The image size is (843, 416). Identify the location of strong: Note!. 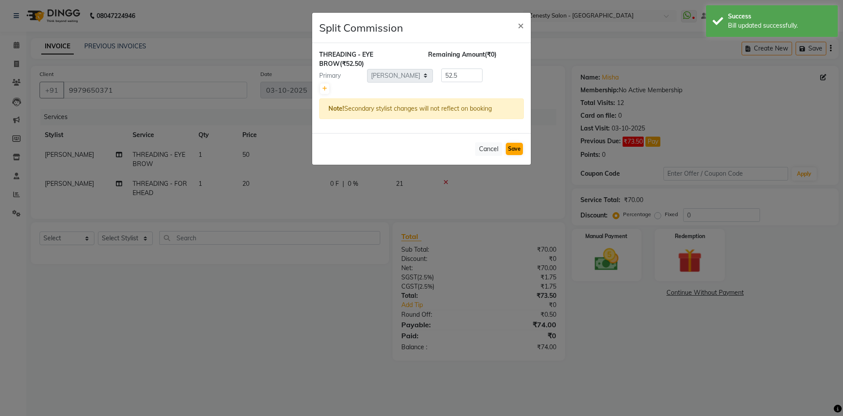
(336, 108).